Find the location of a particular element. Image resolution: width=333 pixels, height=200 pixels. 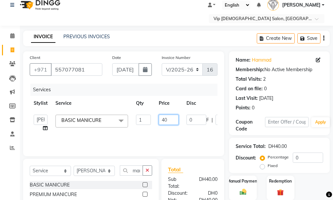

label: Fixed is located at coordinates (272, 166).